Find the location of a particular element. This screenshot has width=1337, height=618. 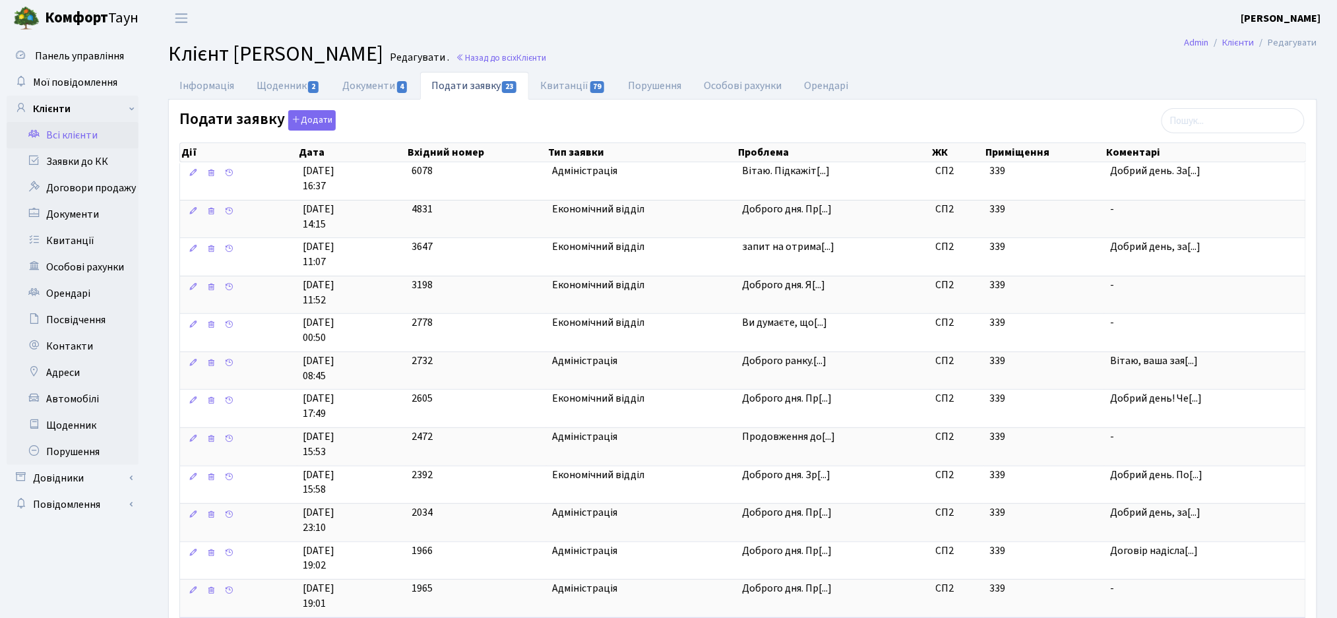

a: Додати is located at coordinates (310, 119).